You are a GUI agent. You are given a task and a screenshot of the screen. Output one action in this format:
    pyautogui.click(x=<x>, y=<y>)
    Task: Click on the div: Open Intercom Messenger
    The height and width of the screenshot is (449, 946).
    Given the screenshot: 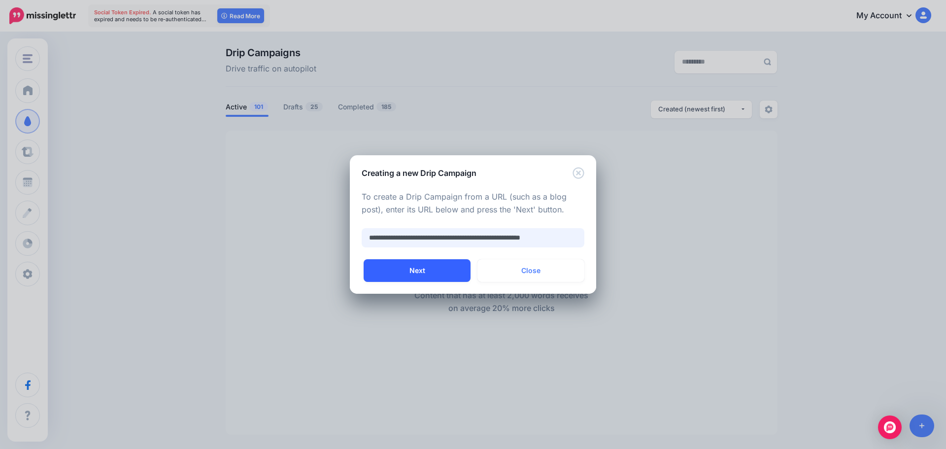 What is the action you would take?
    pyautogui.click(x=889, y=427)
    